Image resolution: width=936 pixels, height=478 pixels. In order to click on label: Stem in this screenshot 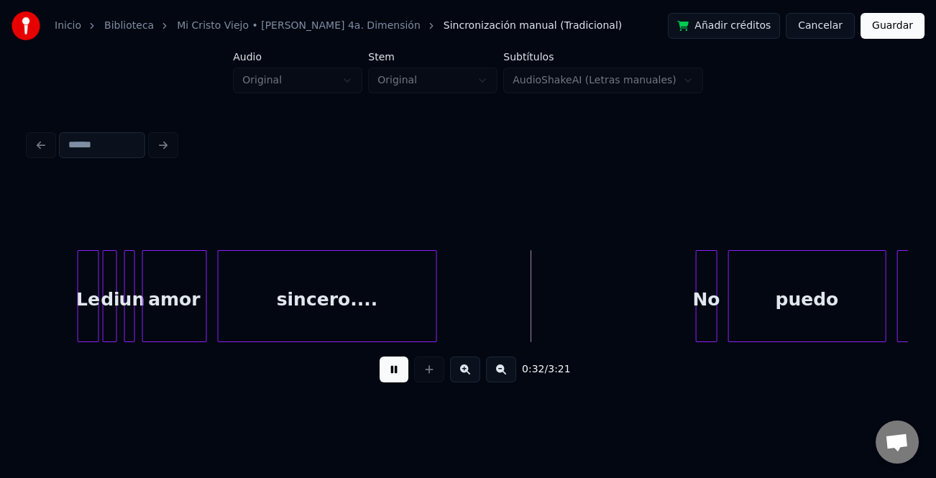, I will do `click(433, 57)`.